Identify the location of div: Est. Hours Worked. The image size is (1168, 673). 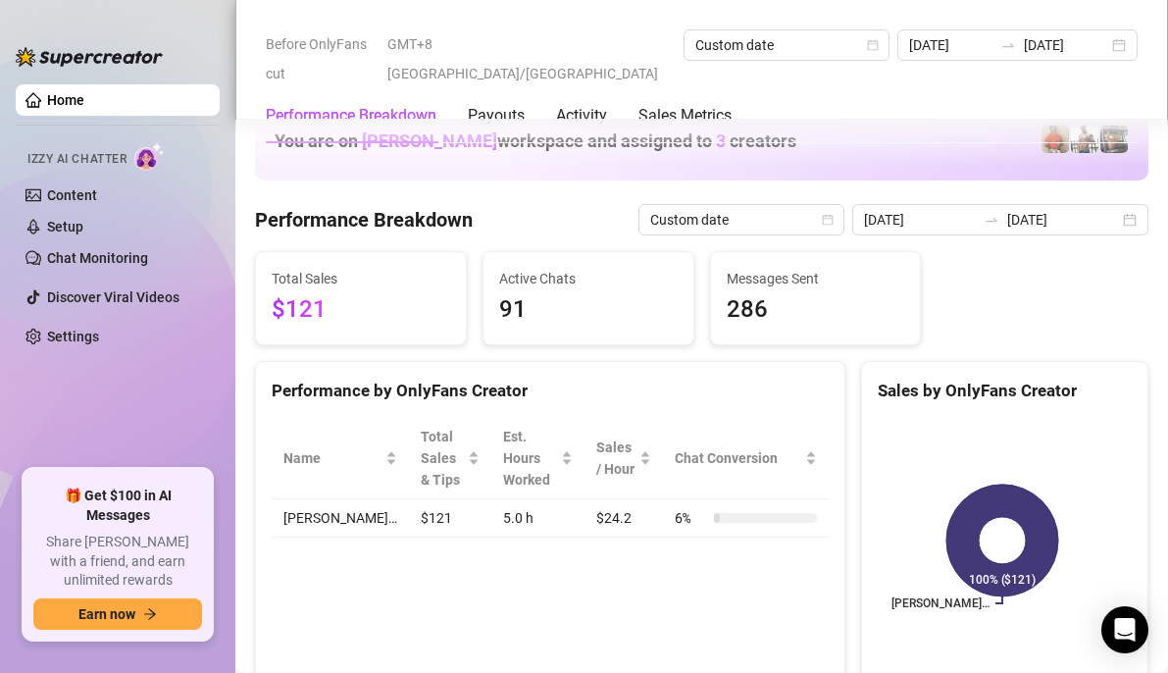
(530, 458).